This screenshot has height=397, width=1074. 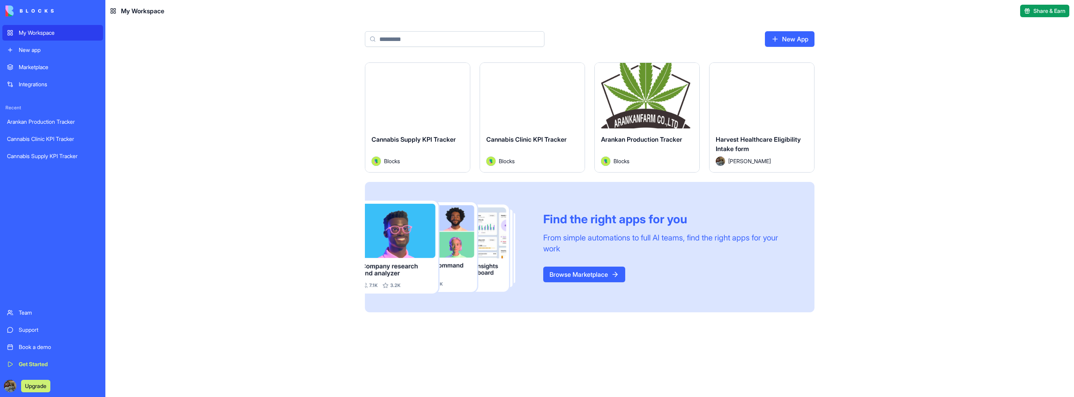 I want to click on a: My Workspace, so click(x=53, y=33).